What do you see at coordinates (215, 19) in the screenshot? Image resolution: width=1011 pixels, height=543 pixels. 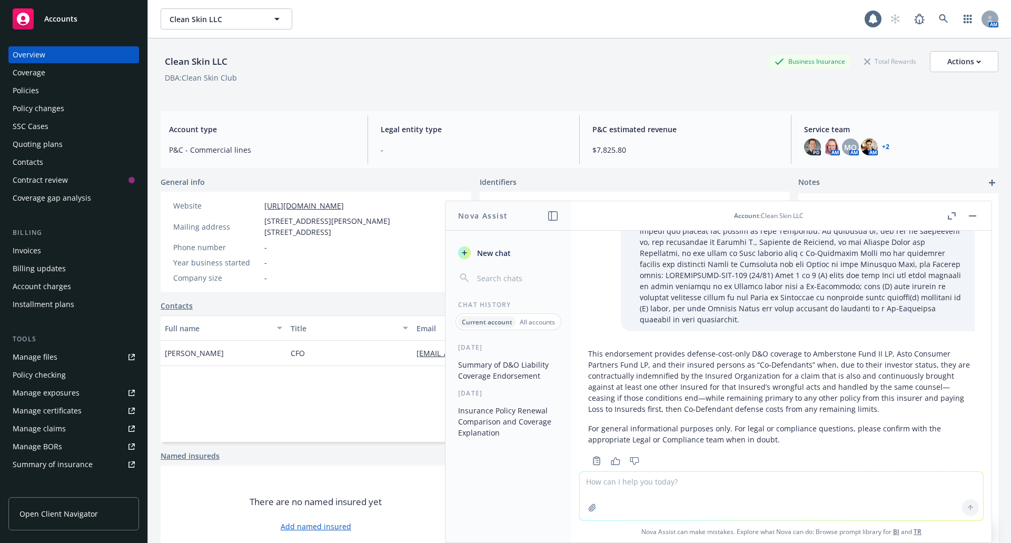 I see `span: Clean Skin LLC` at bounding box center [215, 19].